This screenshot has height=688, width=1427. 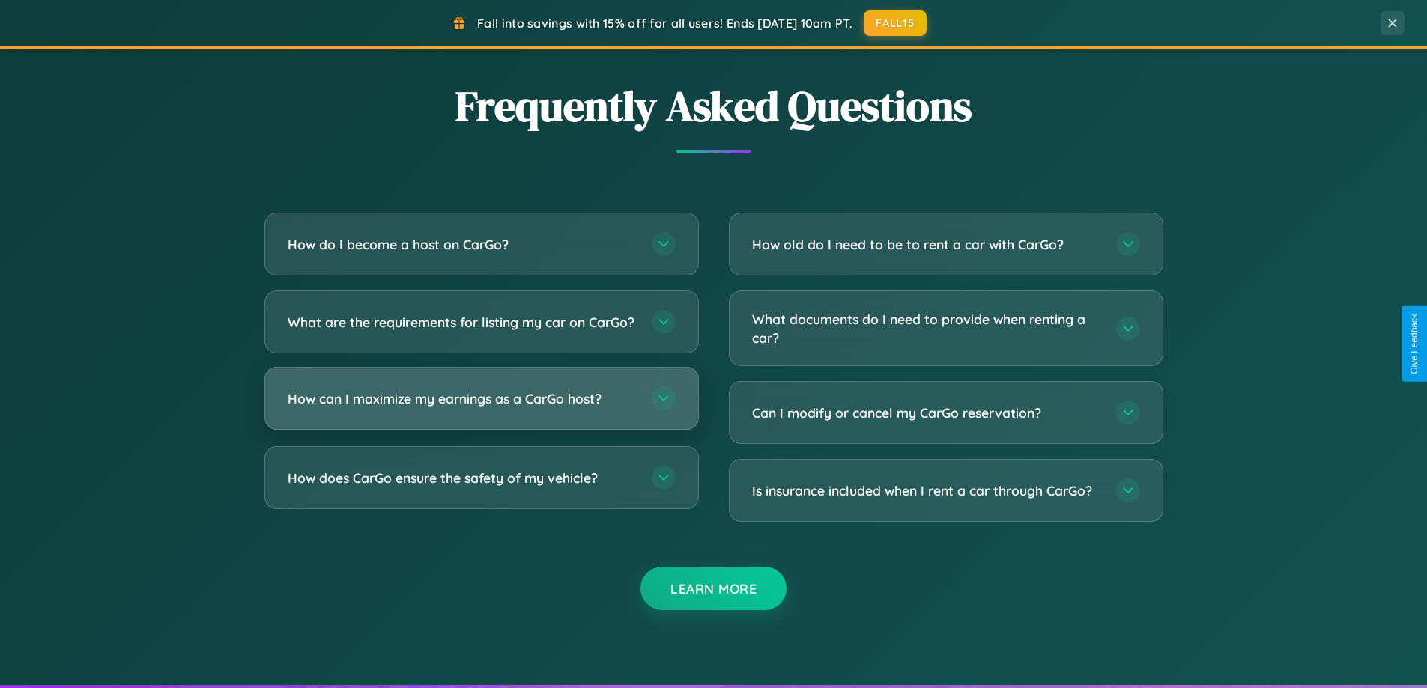 What do you see at coordinates (926, 413) in the screenshot?
I see `h3: Can I modify or cancel my CarGo reservation?` at bounding box center [926, 413].